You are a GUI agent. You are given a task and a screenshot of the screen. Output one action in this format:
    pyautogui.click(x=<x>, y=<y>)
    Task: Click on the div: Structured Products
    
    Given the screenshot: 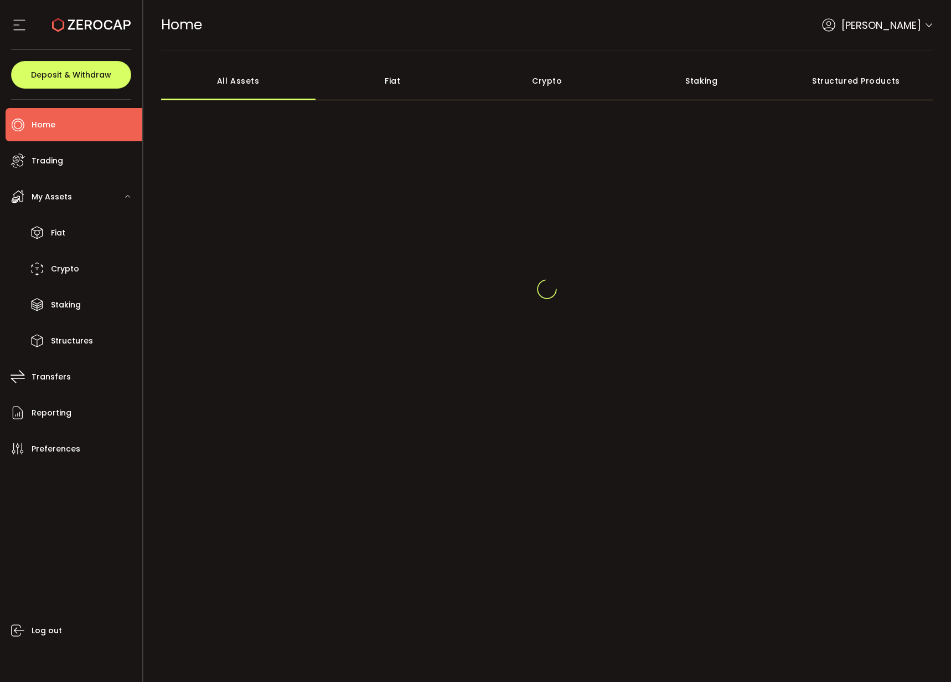 What is the action you would take?
    pyautogui.click(x=856, y=81)
    